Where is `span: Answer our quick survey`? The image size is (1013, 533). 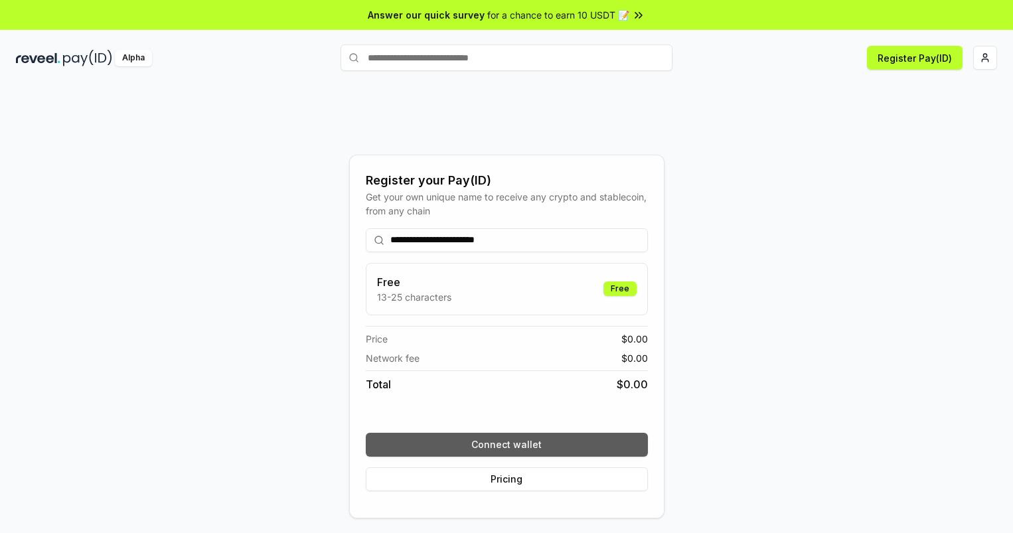
span: Answer our quick survey is located at coordinates (426, 15).